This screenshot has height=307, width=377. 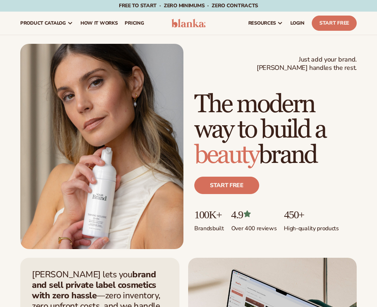 What do you see at coordinates (209, 227) in the screenshot?
I see `p: Brands built` at bounding box center [209, 227].